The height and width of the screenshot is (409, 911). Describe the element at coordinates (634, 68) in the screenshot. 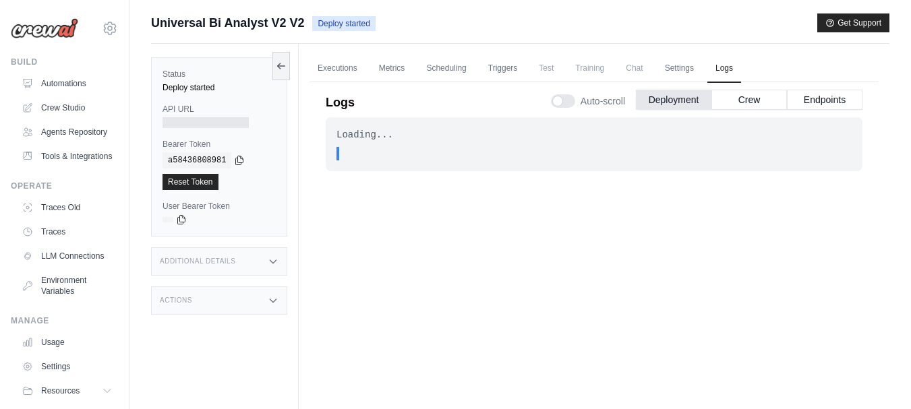

I see `span: Chat is not available until the deployment is complete` at that location.